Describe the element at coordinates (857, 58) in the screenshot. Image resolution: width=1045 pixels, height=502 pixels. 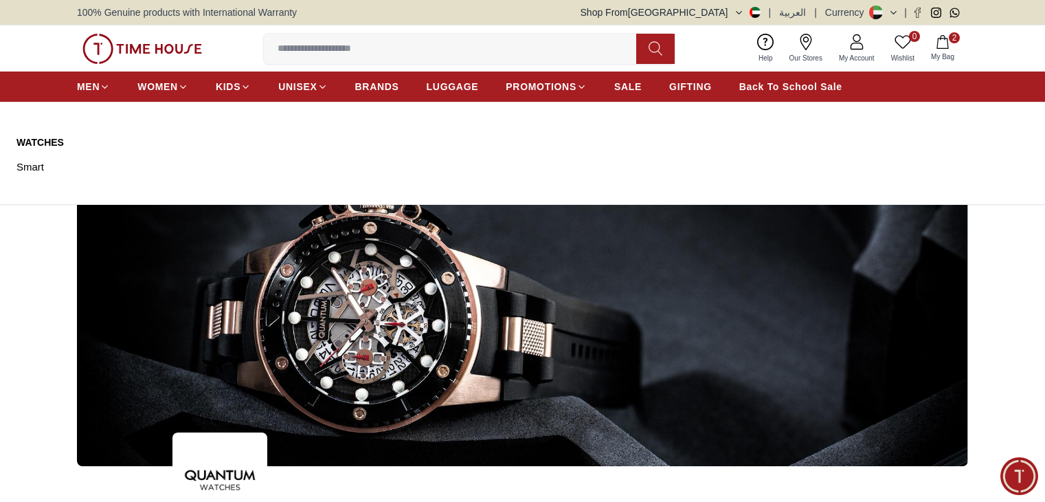
I see `span: My Account` at that location.